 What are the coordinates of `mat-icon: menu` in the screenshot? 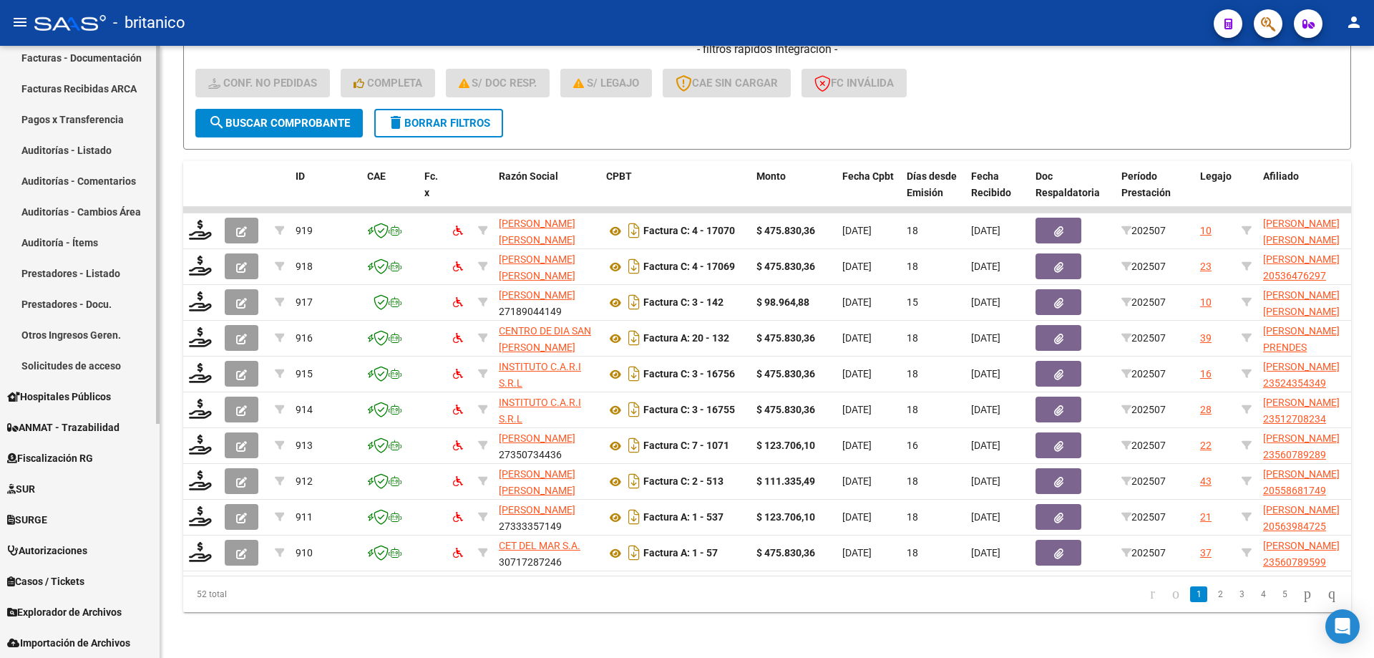 It's located at (20, 22).